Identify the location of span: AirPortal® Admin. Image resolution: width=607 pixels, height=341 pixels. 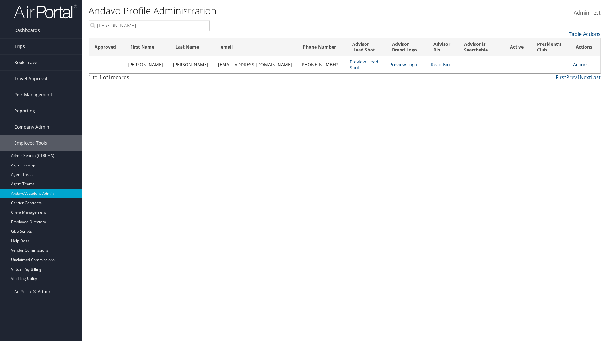
(33, 292).